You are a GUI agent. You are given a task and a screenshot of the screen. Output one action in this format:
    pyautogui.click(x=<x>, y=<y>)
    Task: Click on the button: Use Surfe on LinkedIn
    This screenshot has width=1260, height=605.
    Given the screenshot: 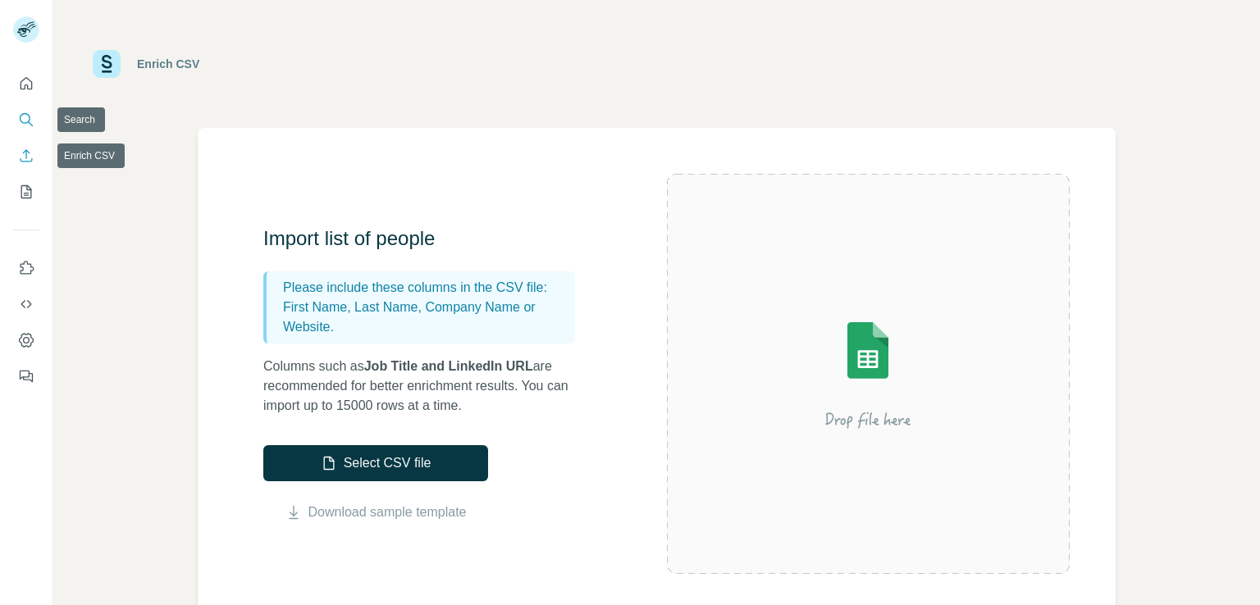 What is the action you would take?
    pyautogui.click(x=26, y=268)
    